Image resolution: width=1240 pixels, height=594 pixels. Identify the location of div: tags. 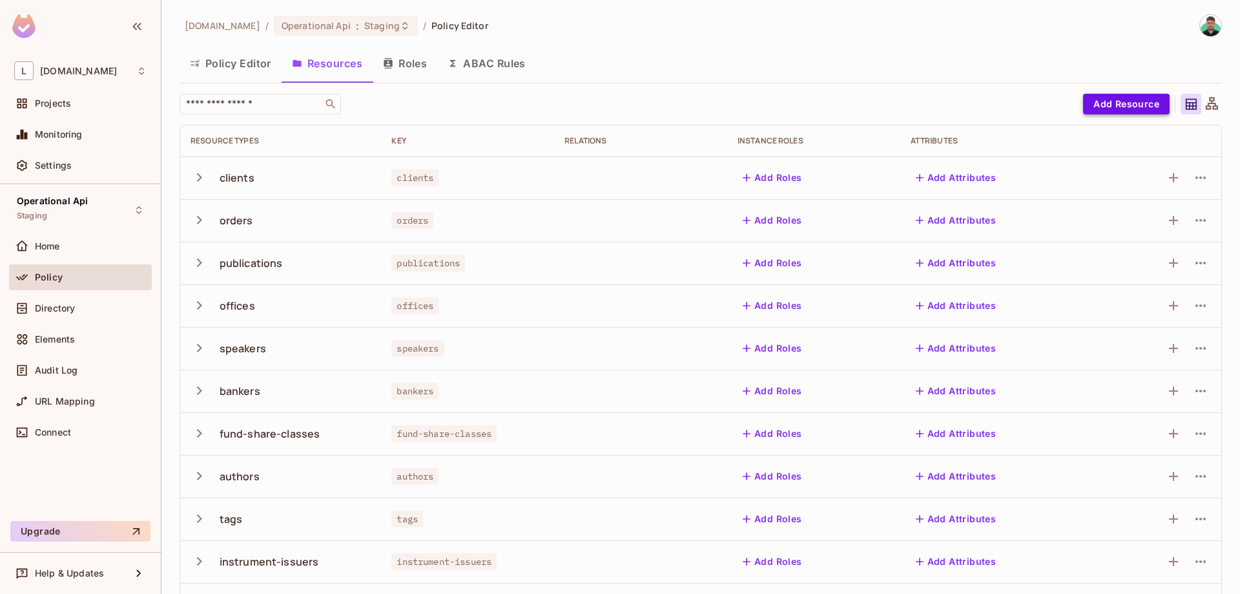
(231, 519).